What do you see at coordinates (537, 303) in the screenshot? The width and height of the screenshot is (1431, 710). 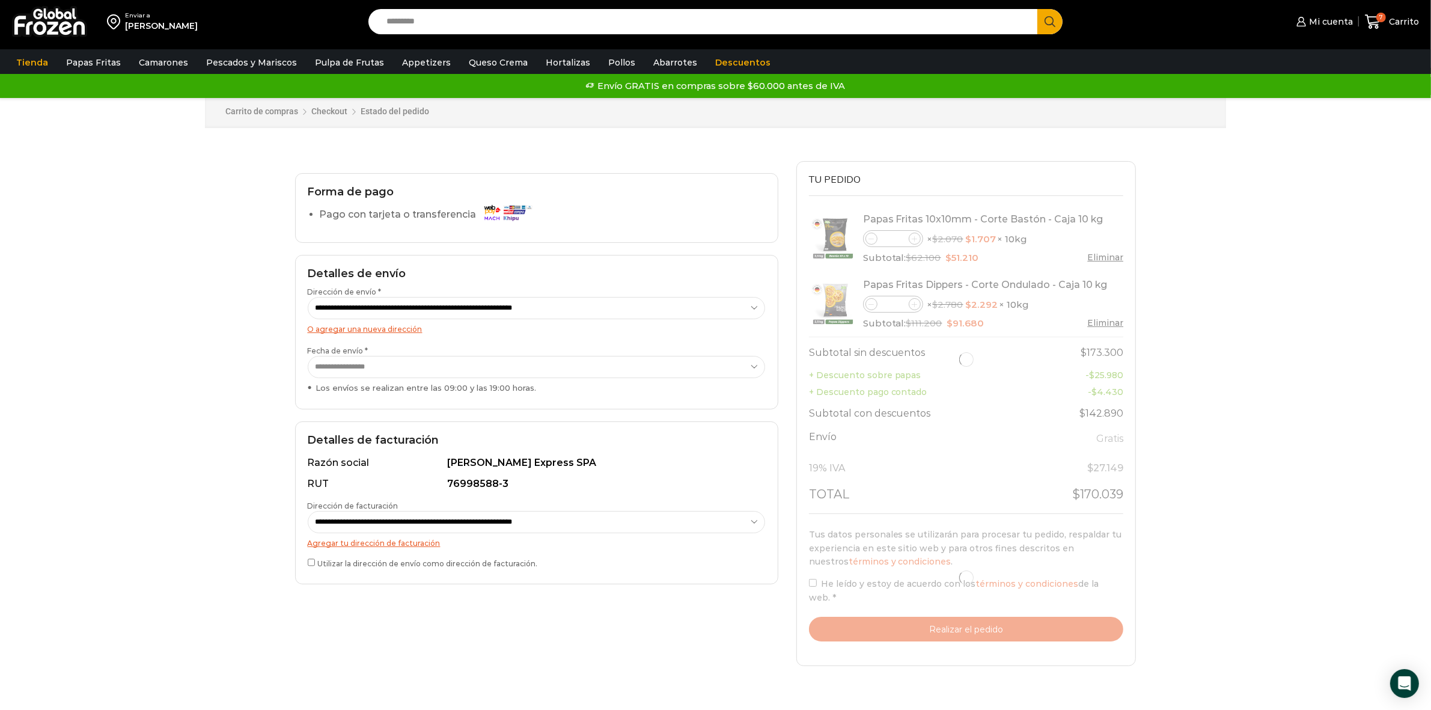 I see `label: Dirección de envío *` at bounding box center [537, 303].